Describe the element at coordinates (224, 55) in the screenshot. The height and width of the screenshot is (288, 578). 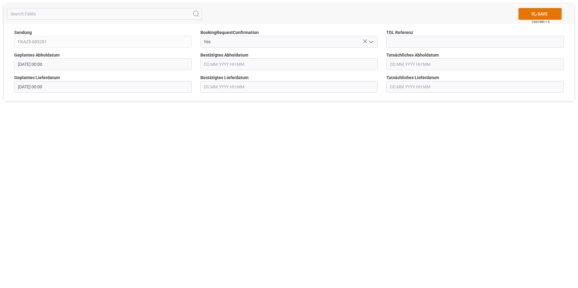
I see `span: Bestätigtes Abholdatum` at that location.